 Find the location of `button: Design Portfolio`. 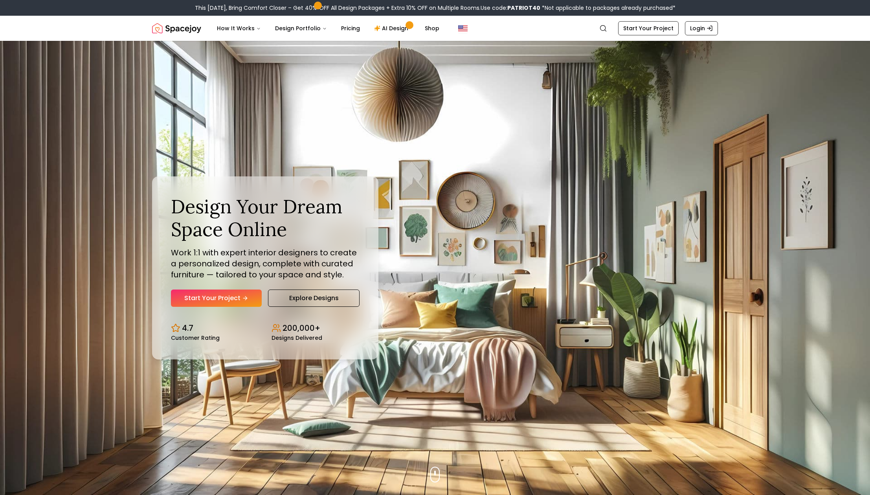

button: Design Portfolio is located at coordinates (301, 28).